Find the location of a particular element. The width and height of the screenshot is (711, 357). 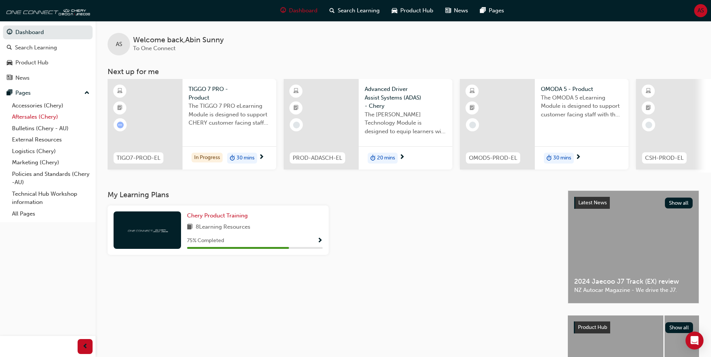

button: Show Progress is located at coordinates (320, 241).